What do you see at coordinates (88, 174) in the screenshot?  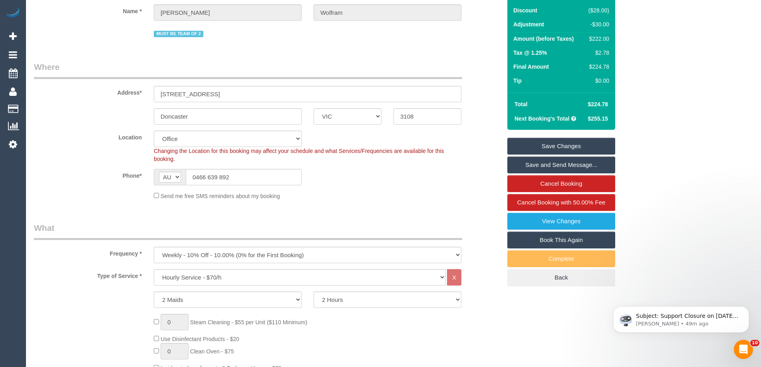 I see `label: Phone*` at bounding box center [88, 174].